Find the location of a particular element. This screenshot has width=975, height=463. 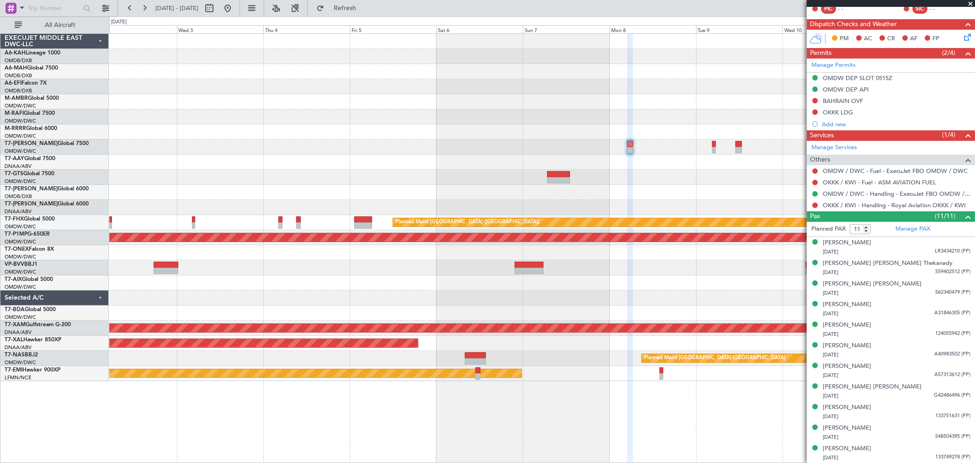

a: LFMN/NCE is located at coordinates (18, 377).